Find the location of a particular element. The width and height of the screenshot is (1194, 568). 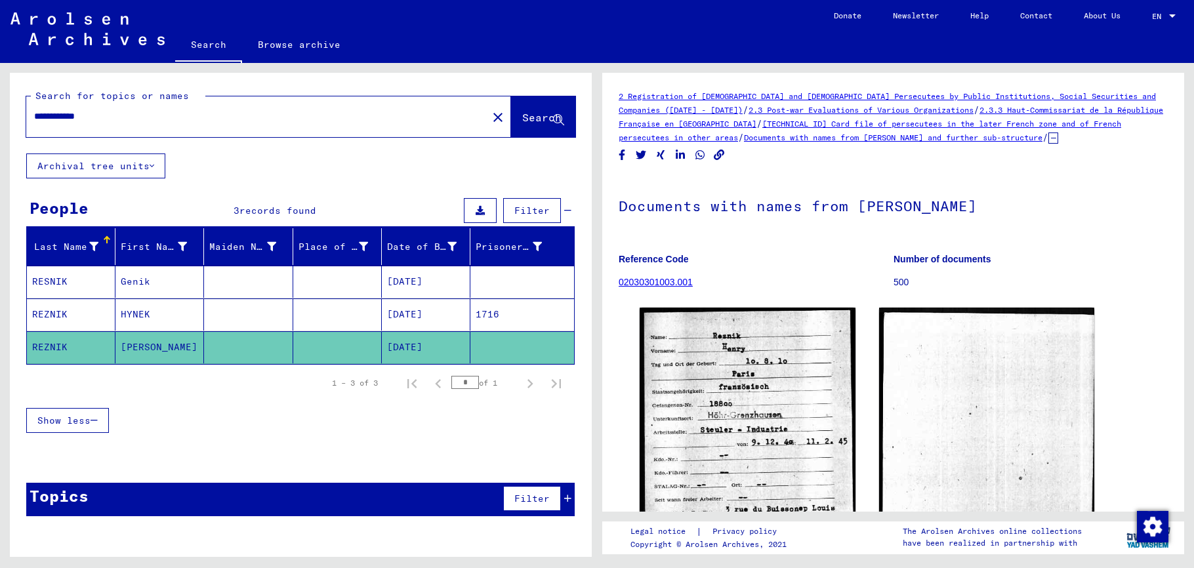

mat-cell: 1716 is located at coordinates (522, 314).